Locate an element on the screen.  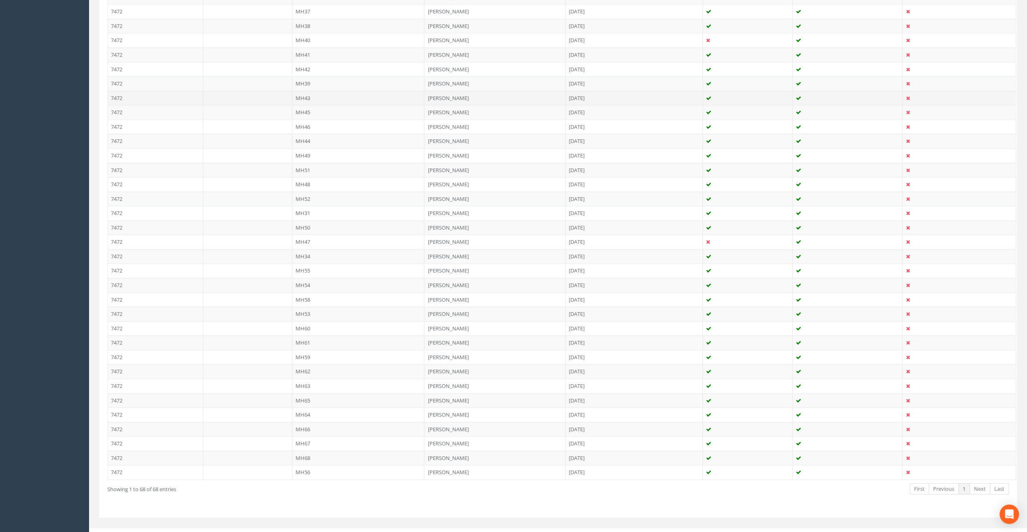
td: MH63 is located at coordinates (358, 386).